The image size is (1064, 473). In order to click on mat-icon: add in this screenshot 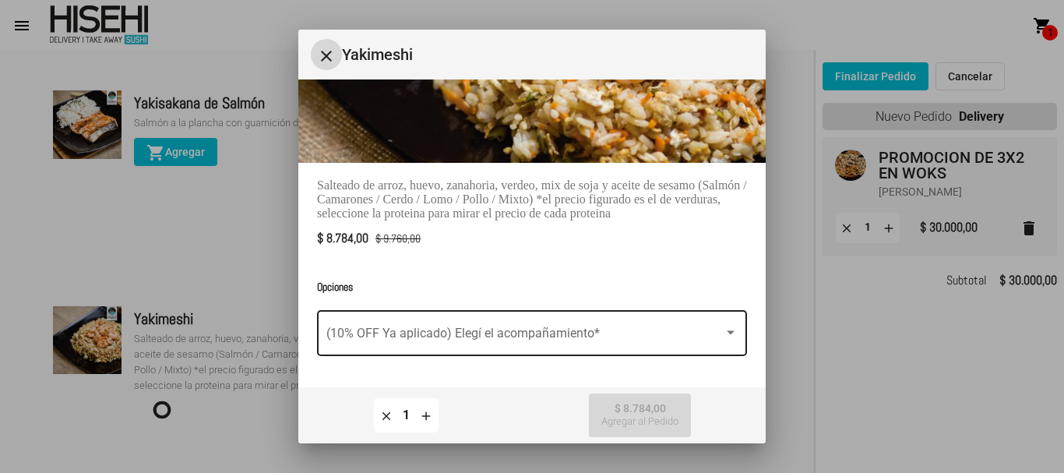, I will do `click(426, 415)`.